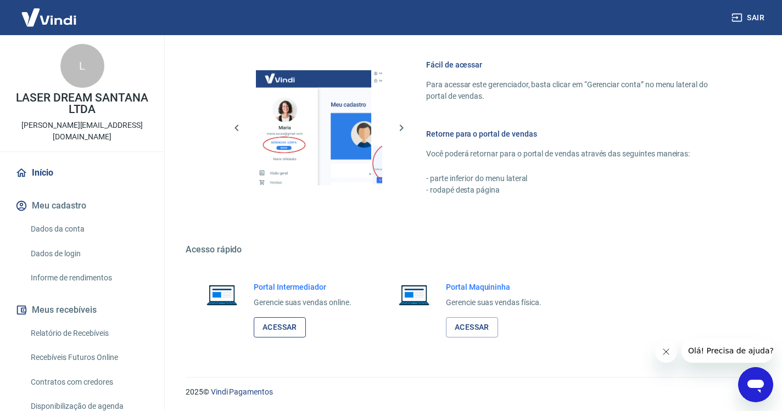 This screenshot has height=411, width=782. I want to click on img: Imagem da dashboard mostrando um botão para voltar ao gerenciamento de vendas da maquininha com o..., so click(429, 128).